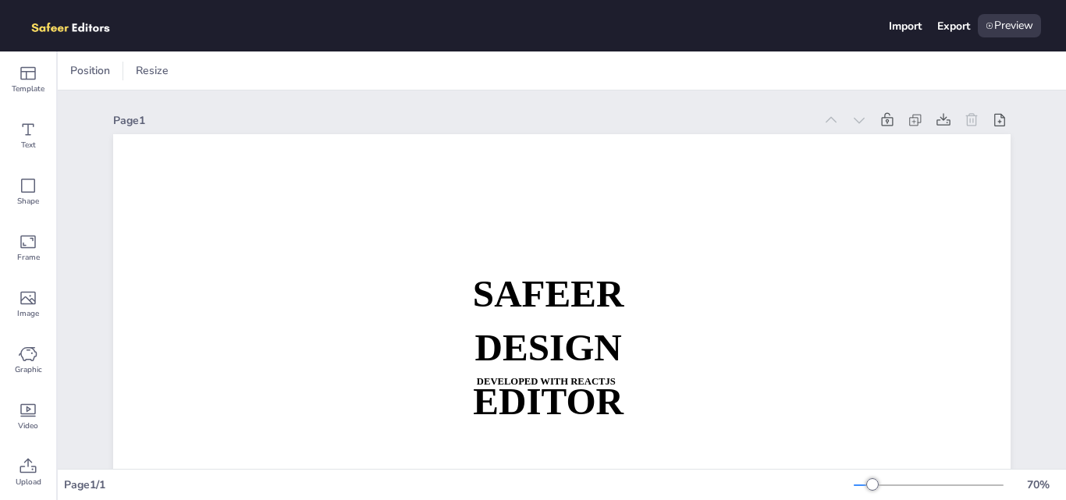 This screenshot has width=1066, height=500. What do you see at coordinates (28, 258) in the screenshot?
I see `span: Frame` at bounding box center [28, 258].